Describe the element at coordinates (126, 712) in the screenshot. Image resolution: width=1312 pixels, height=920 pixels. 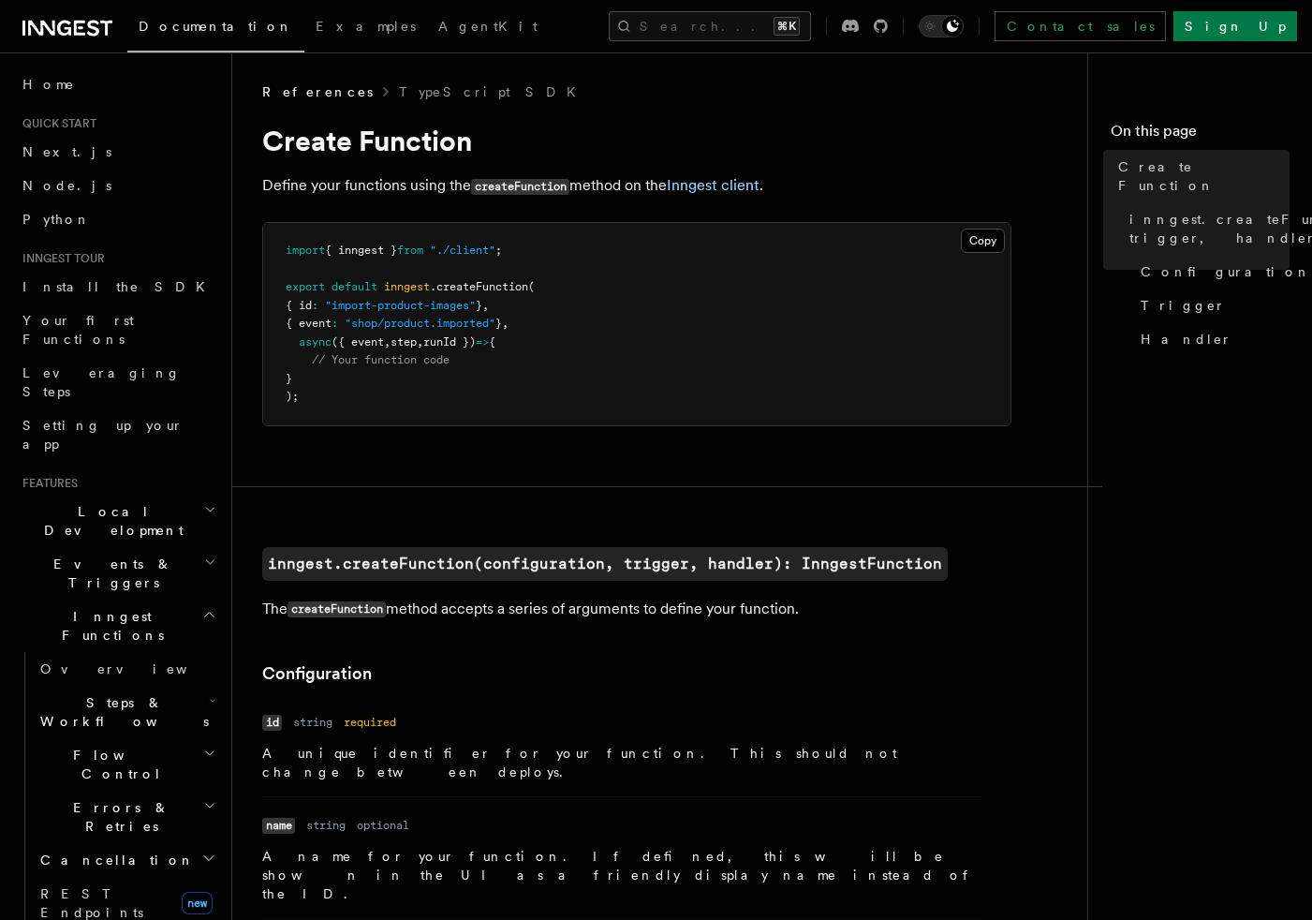
I see `button: Steps & Workflows` at that location.